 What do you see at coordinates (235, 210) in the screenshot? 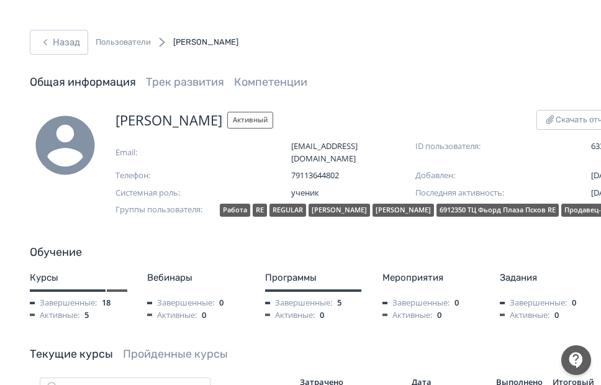
I see `div: Работа` at bounding box center [235, 210].